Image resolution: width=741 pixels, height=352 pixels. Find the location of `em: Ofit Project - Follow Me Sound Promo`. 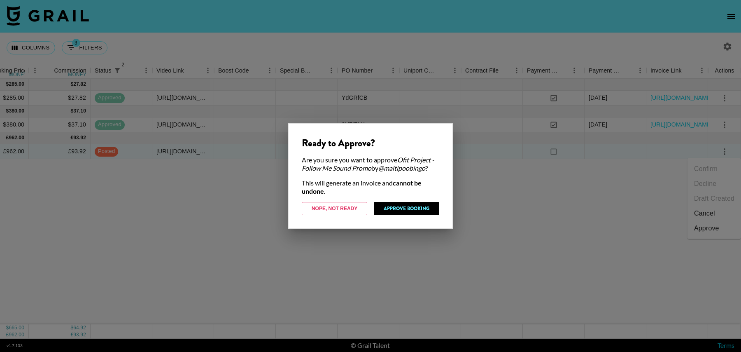

em: Ofit Project - Follow Me Sound Promo is located at coordinates (368, 163).